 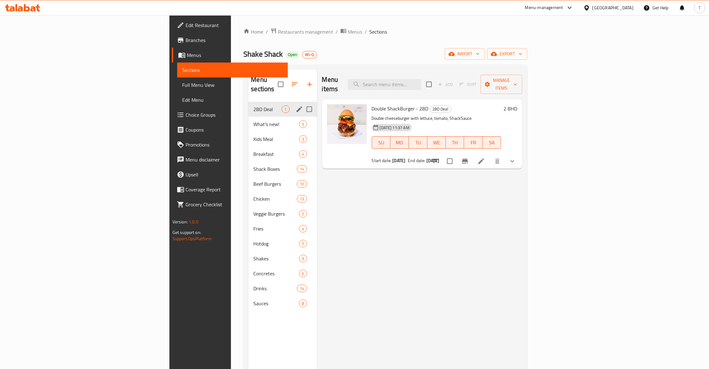 What do you see at coordinates (276, 258) in the screenshot?
I see `span: Shakes` at bounding box center [276, 258].